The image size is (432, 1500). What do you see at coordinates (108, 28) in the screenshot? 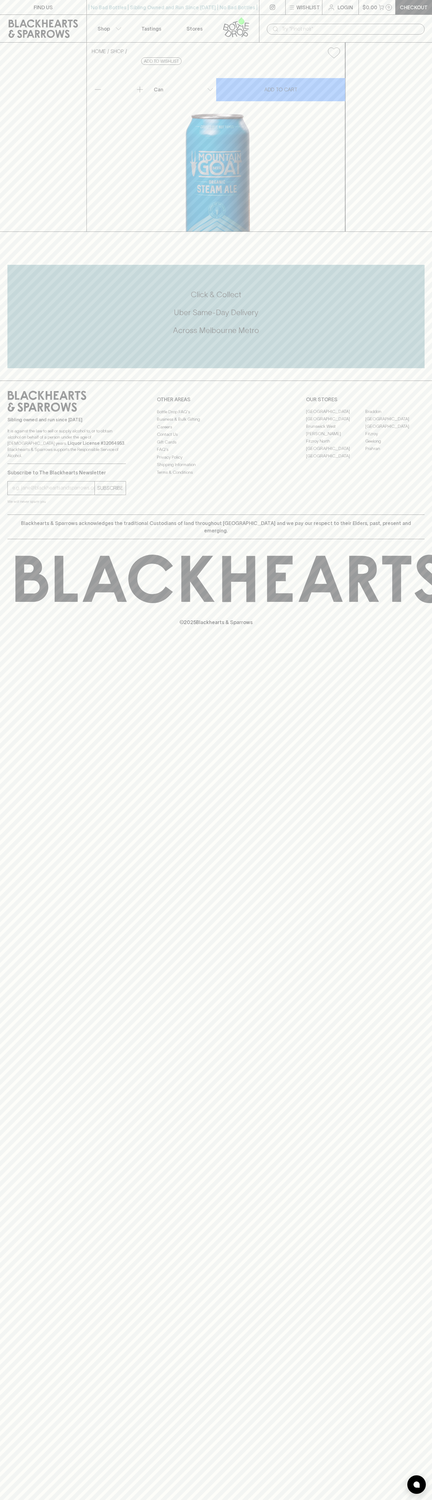
I see `button: Shop` at bounding box center [108, 28].